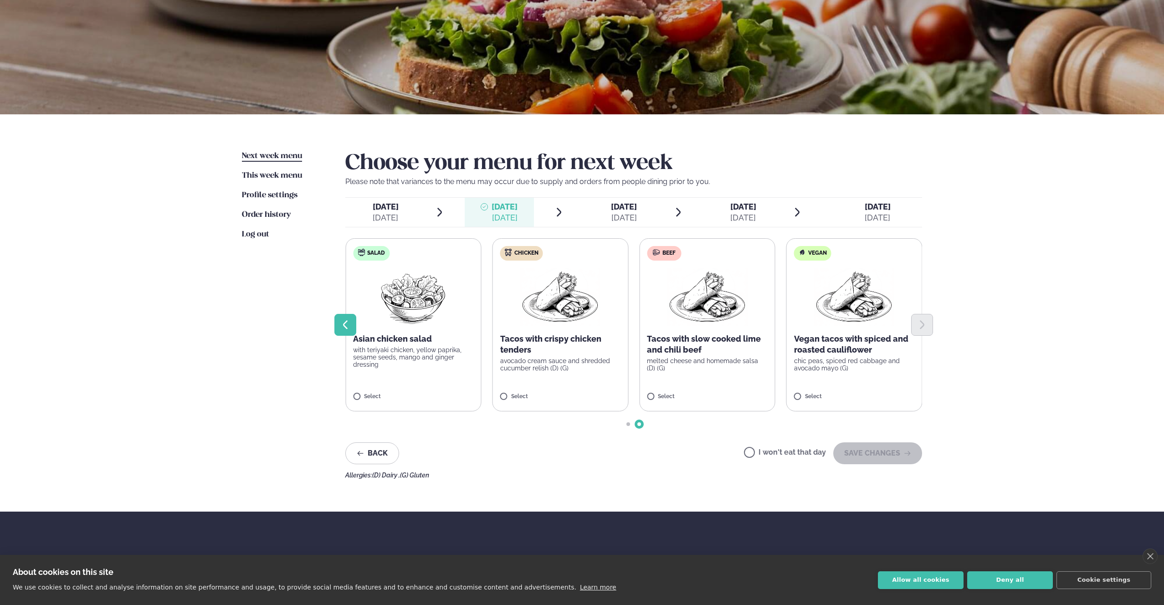 The width and height of the screenshot is (1164, 605). I want to click on span: Salad, so click(376, 253).